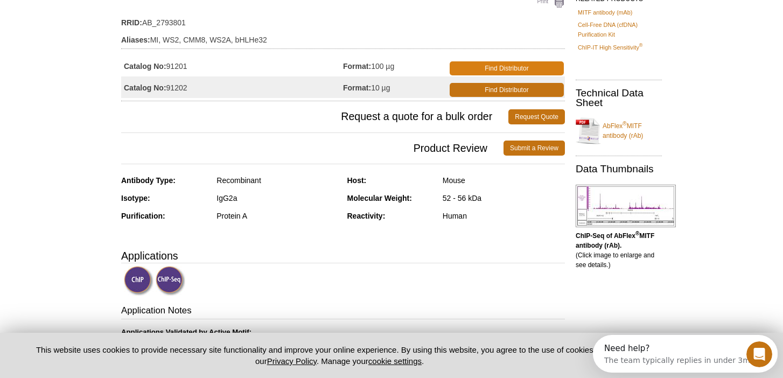 This screenshot has width=783, height=378. What do you see at coordinates (277, 216) in the screenshot?
I see `div: Protein A` at bounding box center [277, 216].